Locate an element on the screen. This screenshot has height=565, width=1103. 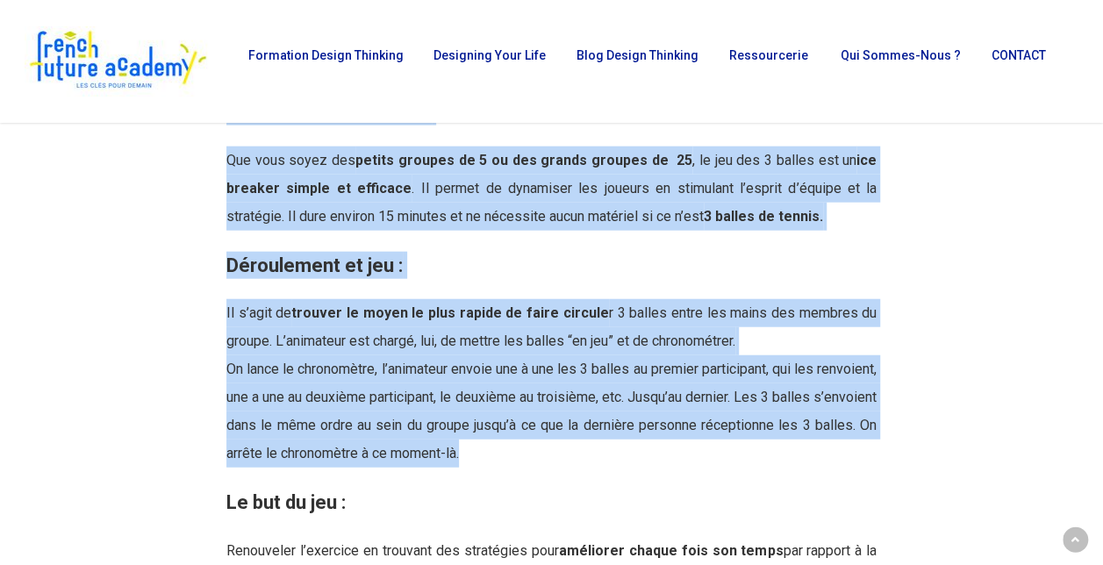
a: Blog Design Thinking is located at coordinates (635, 61).